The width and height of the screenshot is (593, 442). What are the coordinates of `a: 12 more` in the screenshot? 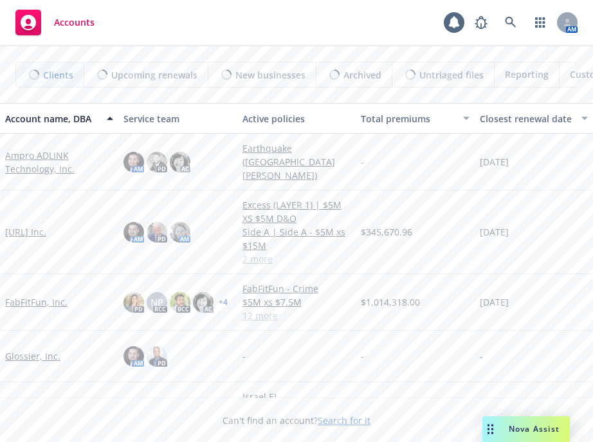 It's located at (297, 315).